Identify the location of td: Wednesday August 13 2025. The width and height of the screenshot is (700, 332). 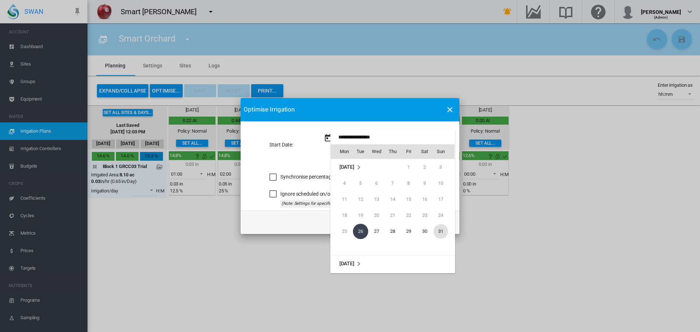
(377, 200).